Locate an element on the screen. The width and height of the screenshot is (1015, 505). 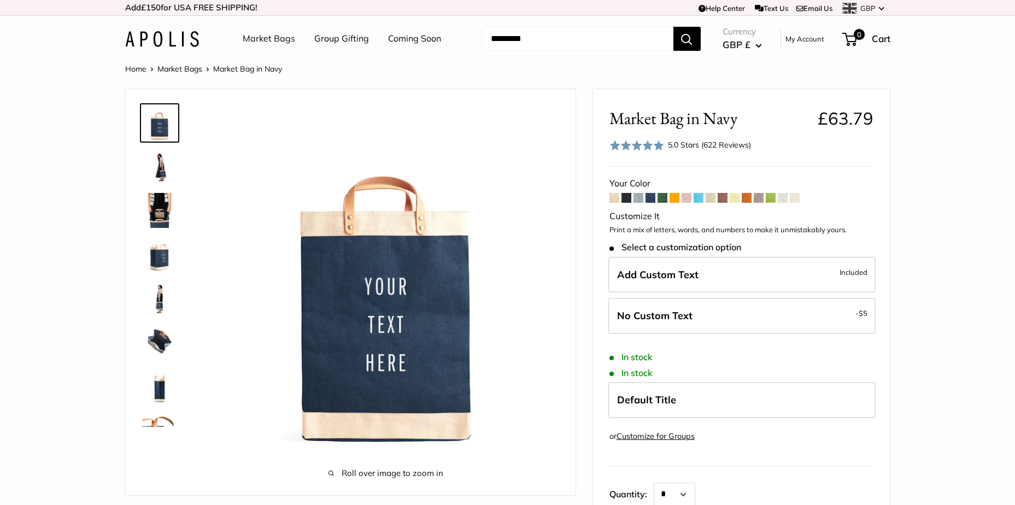
a: Coming Soon is located at coordinates (414, 39).